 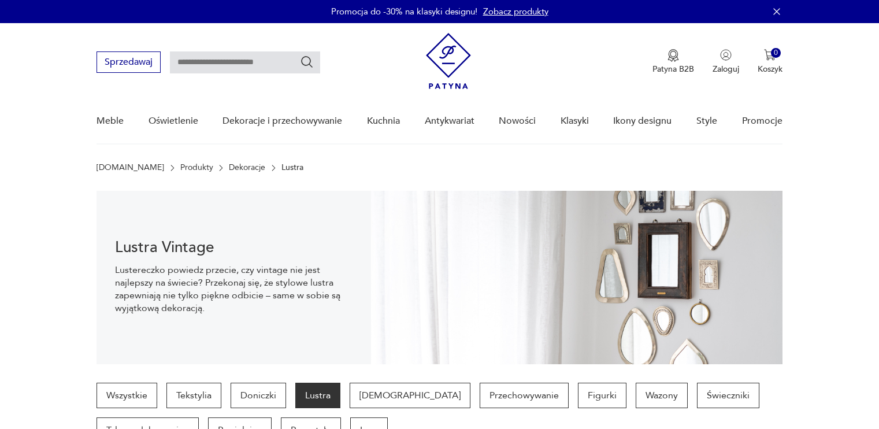 I want to click on a: Meble, so click(x=110, y=121).